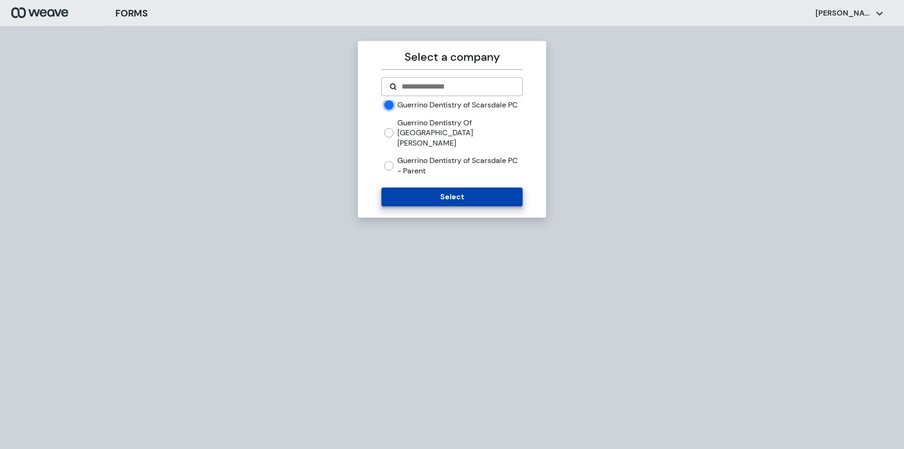  I want to click on p: Select a company, so click(451, 57).